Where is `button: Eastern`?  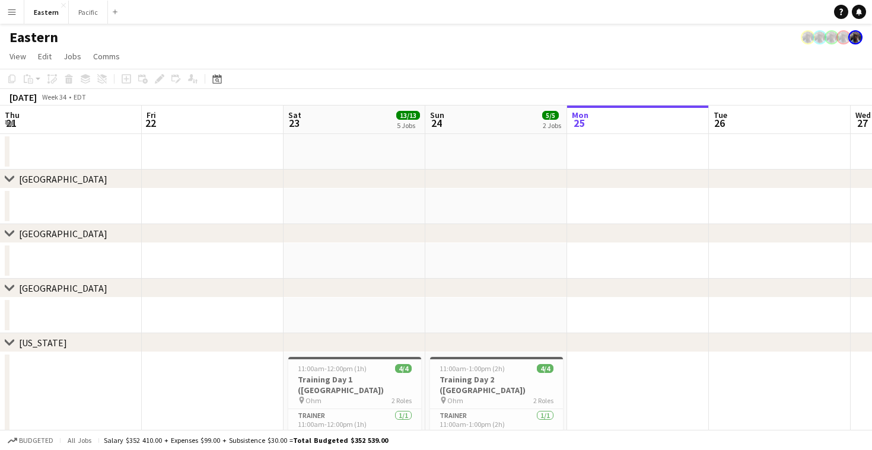 button: Eastern is located at coordinates (46, 12).